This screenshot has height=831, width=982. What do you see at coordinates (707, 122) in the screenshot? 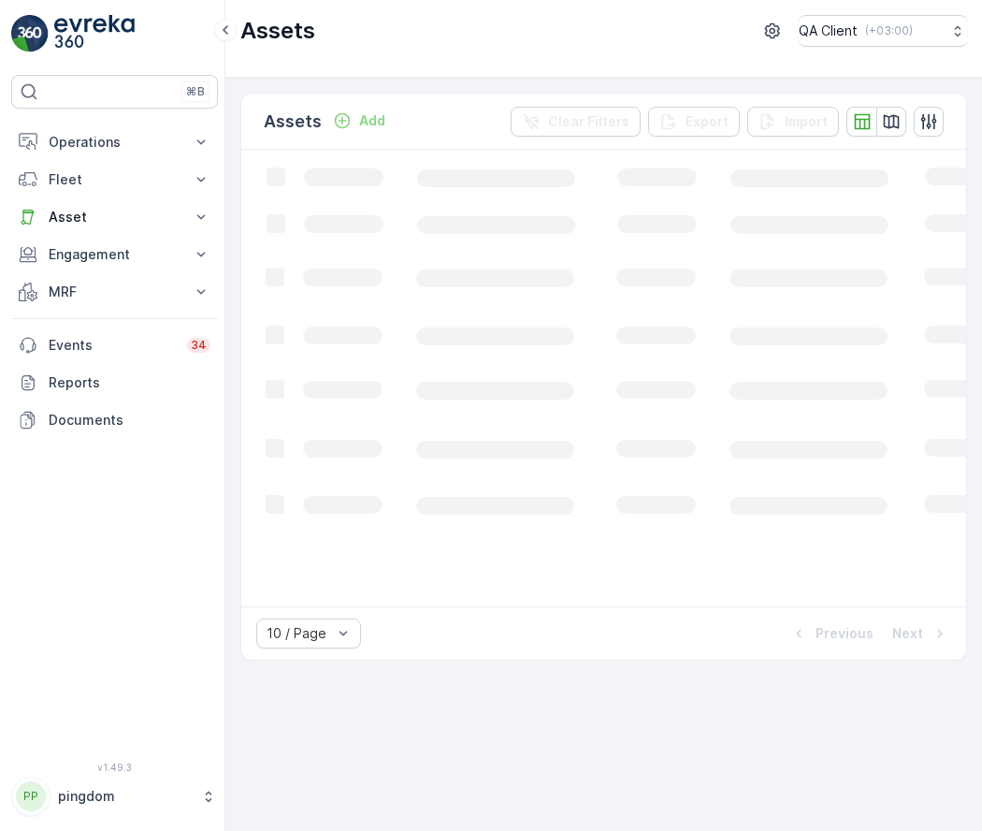
I see `p: Export` at bounding box center [707, 122].